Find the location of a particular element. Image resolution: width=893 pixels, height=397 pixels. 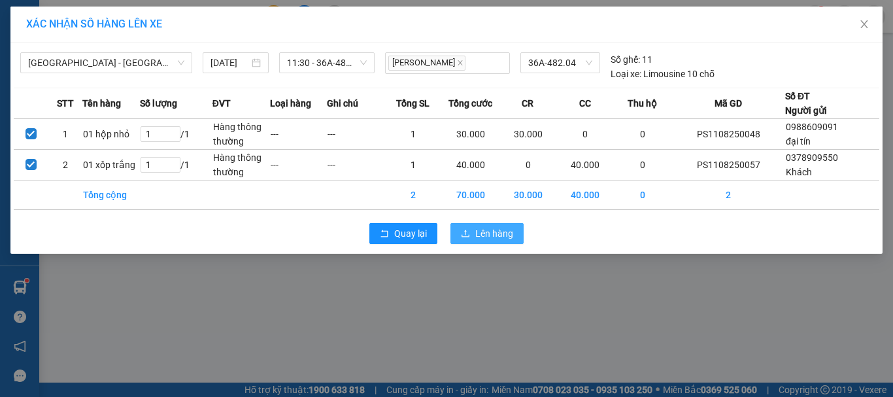

span: XÁC NHẬN SỐ HÀNG LÊN XE is located at coordinates (94, 24).